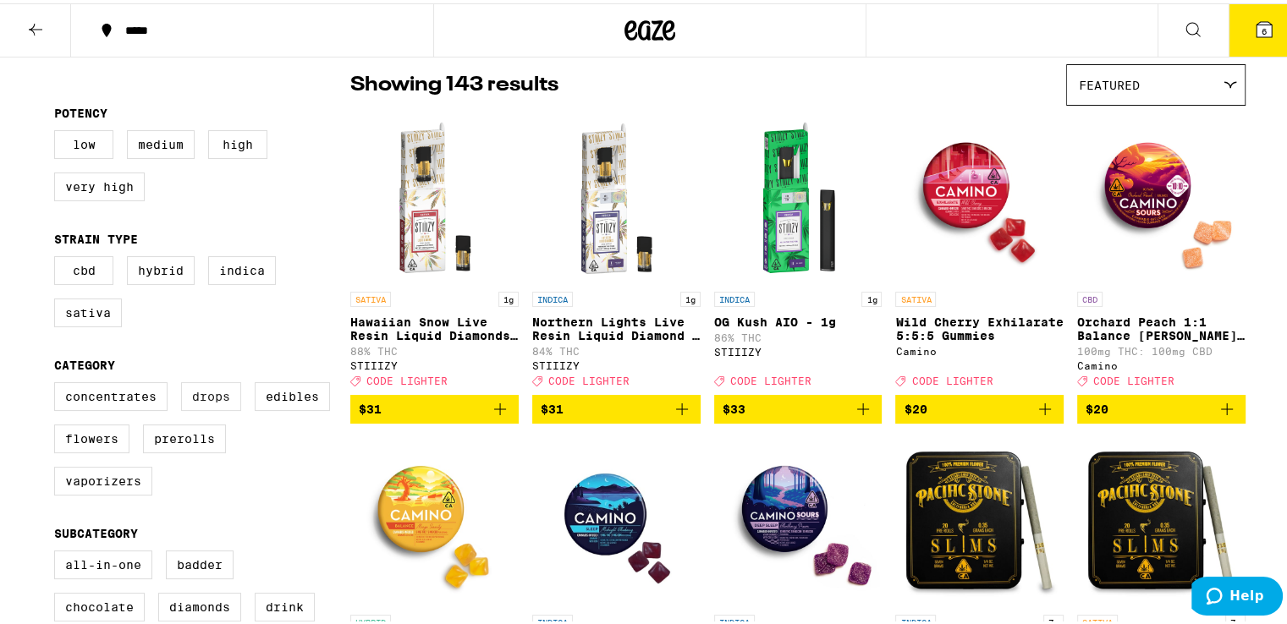 Image resolution: width=1287 pixels, height=624 pixels. Describe the element at coordinates (88, 310) in the screenshot. I see `label: Sativa` at that location.